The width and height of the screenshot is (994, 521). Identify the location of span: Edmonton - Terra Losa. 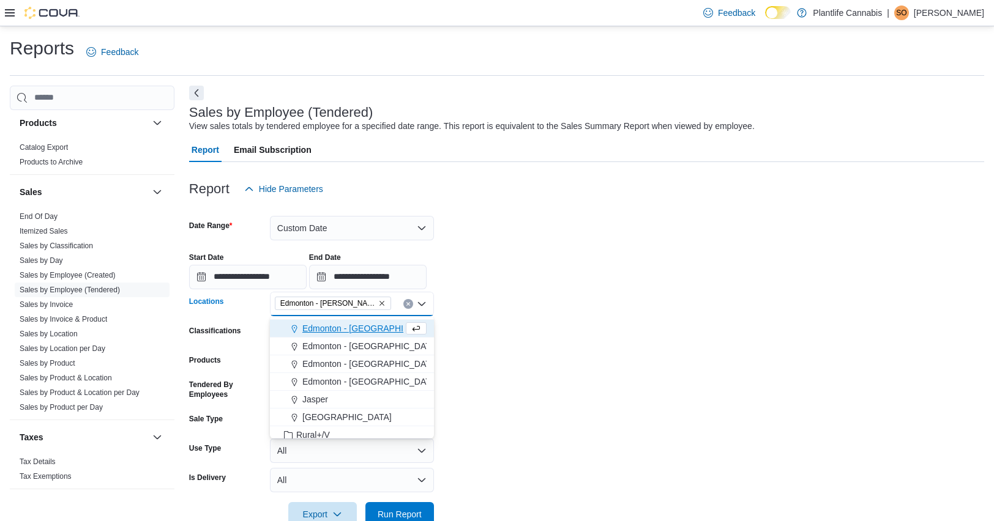
(333, 303).